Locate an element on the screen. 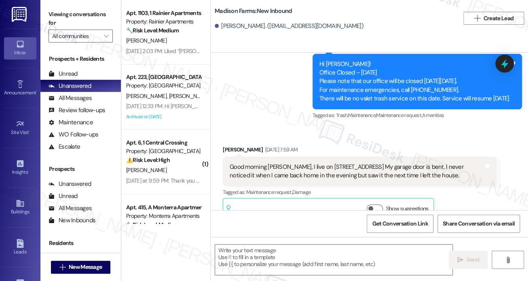 Image resolution: width=528 pixels, height=281 pixels. a: Inbox is located at coordinates (20, 48).